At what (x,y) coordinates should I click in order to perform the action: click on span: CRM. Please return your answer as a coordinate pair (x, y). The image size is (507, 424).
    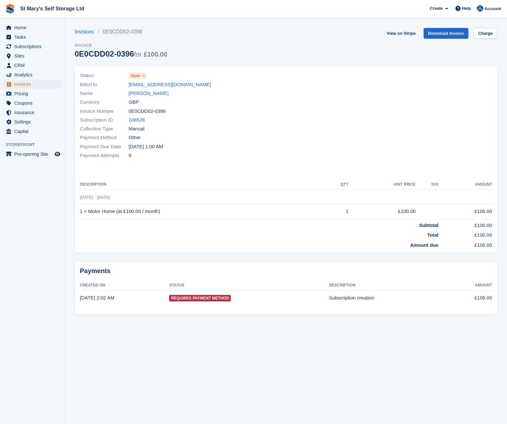
    Looking at the image, I should click on (34, 65).